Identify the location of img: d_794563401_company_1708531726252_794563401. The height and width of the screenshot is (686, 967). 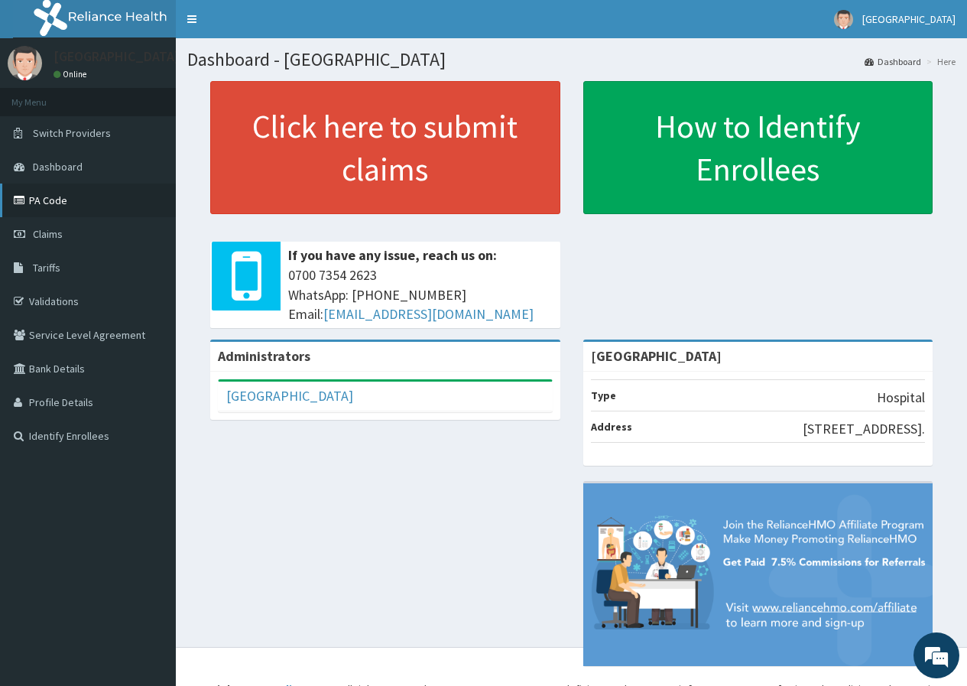
(45, 96).